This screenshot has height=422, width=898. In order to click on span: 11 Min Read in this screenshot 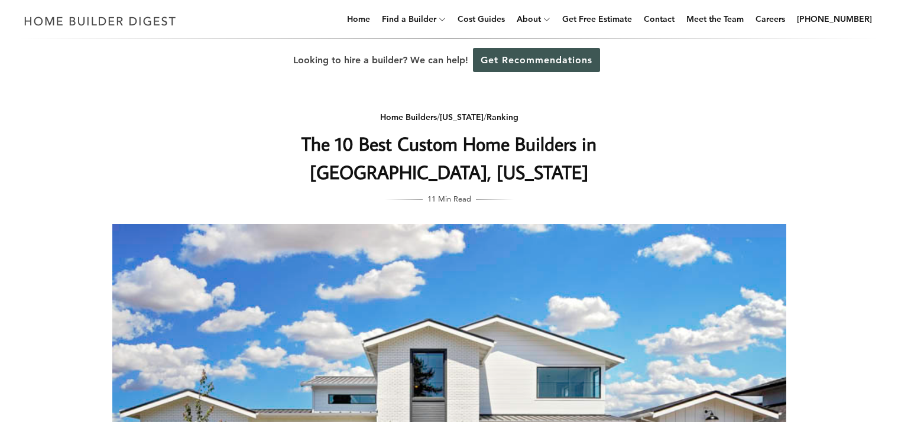, I will do `click(449, 199)`.